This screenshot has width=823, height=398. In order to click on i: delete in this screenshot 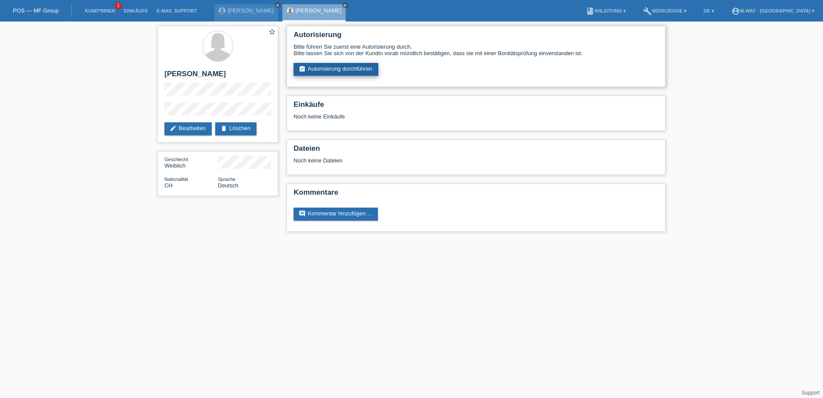, I will do `click(224, 128)`.